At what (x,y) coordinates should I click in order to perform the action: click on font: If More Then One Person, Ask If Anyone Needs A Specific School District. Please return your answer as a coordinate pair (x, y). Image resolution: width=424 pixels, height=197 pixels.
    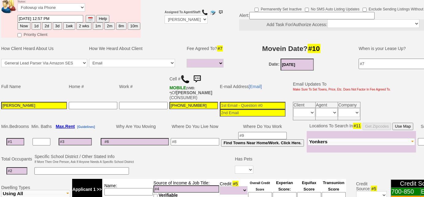
    Looking at the image, I should click on (84, 162).